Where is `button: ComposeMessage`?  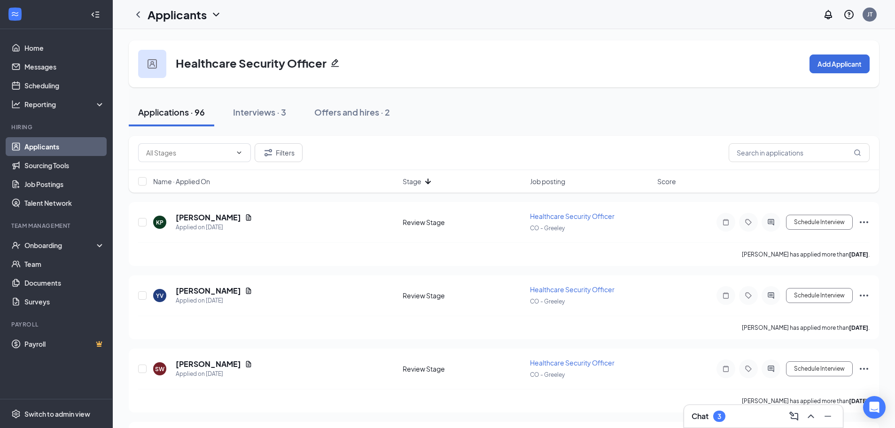
button: ComposeMessage is located at coordinates (794, 416).